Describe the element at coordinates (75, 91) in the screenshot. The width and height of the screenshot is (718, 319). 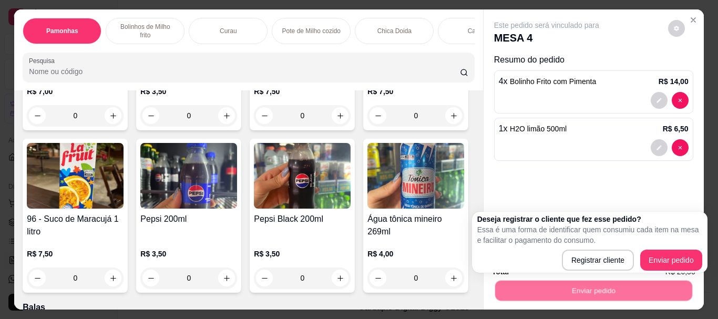
I see `p: R$ 7,00` at that location.